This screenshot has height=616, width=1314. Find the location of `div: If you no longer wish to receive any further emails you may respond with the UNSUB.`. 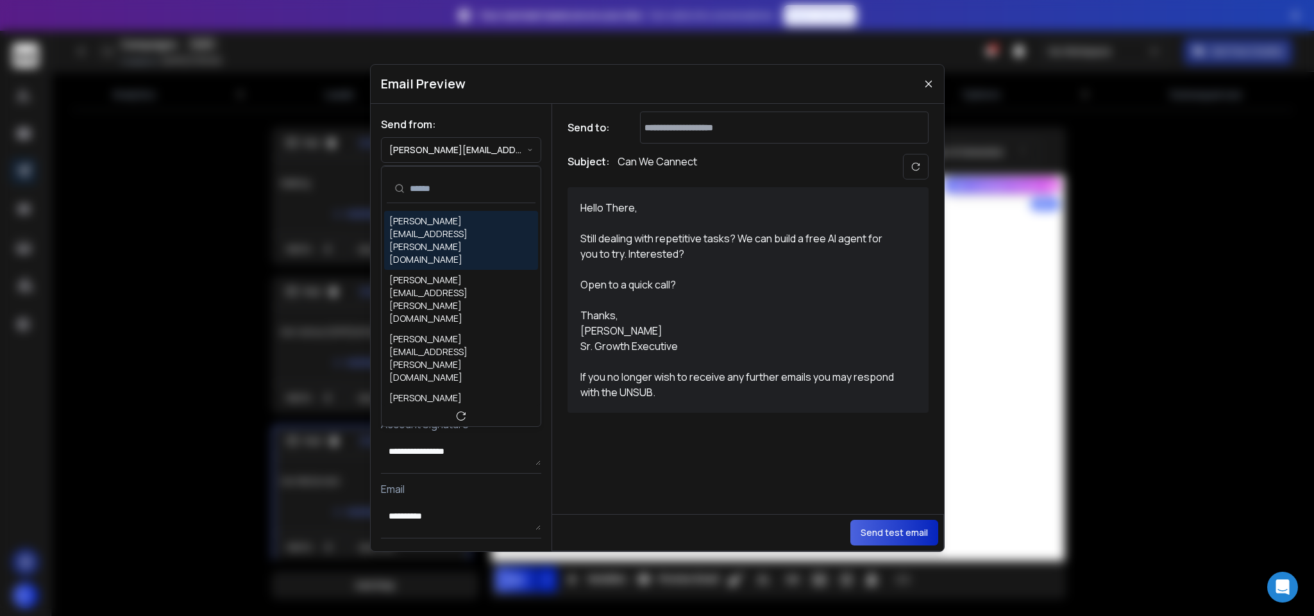

div: If you no longer wish to receive any further emails you may respond with the UNSUB. is located at coordinates (741, 385).